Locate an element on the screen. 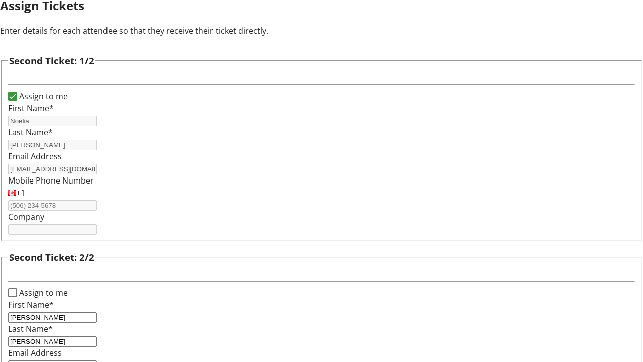  h3: Second Ticket: 1/2 is located at coordinates (52, 61).